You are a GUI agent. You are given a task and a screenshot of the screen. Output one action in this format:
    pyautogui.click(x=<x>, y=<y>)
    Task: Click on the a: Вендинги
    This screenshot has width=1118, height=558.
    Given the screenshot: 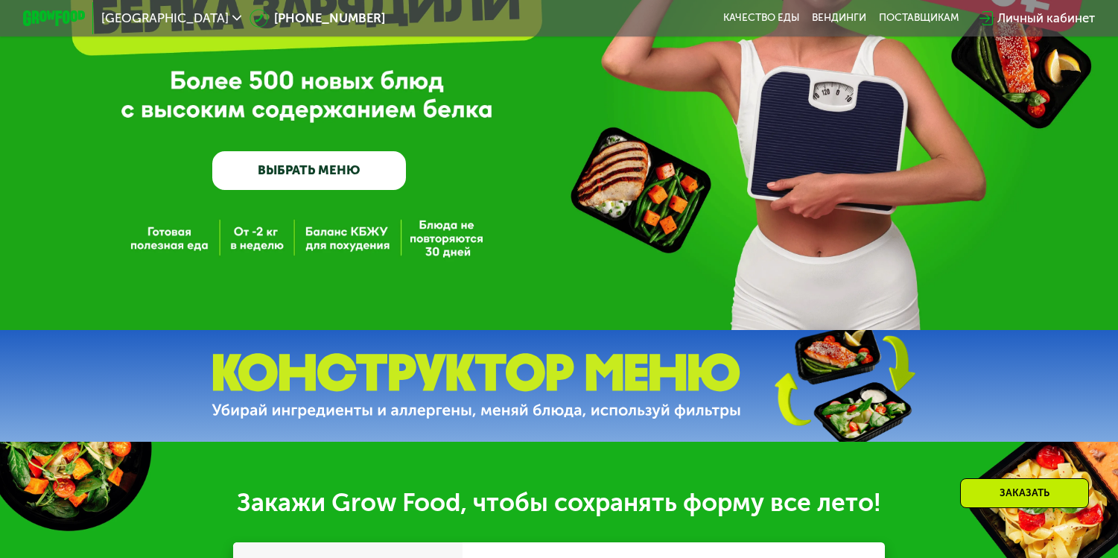 What is the action you would take?
    pyautogui.click(x=839, y=18)
    